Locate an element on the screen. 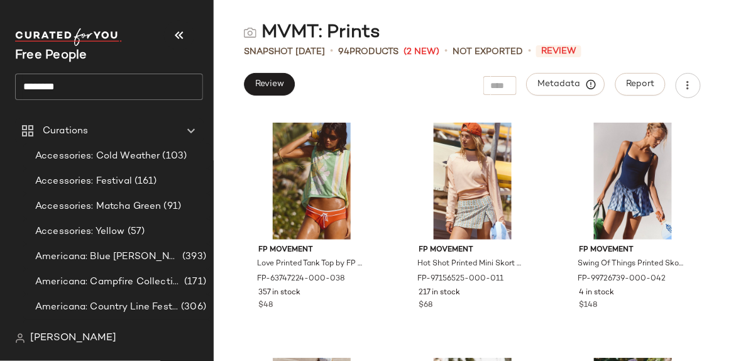 The width and height of the screenshot is (731, 361). span: (103) is located at coordinates (174, 156).